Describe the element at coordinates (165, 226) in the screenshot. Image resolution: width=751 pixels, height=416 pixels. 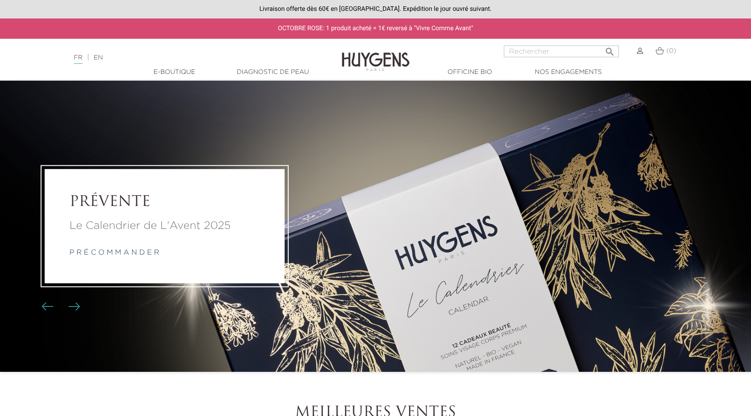
I see `p: Le Calendrier de L'Avent 2025` at that location.